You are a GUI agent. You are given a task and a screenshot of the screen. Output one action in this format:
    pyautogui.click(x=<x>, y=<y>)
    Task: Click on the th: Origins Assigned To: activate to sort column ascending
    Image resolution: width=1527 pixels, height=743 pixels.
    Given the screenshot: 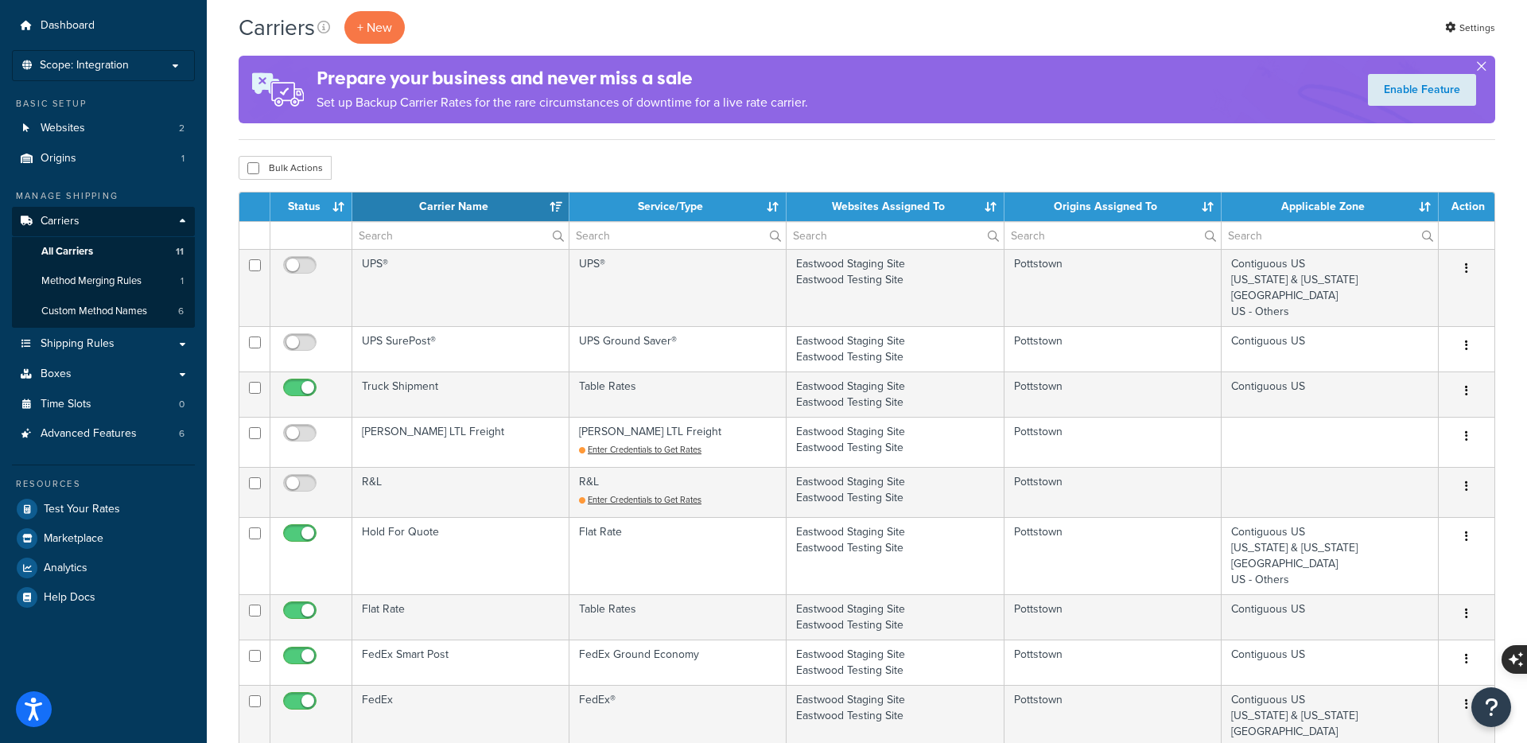 What is the action you would take?
    pyautogui.click(x=1113, y=207)
    